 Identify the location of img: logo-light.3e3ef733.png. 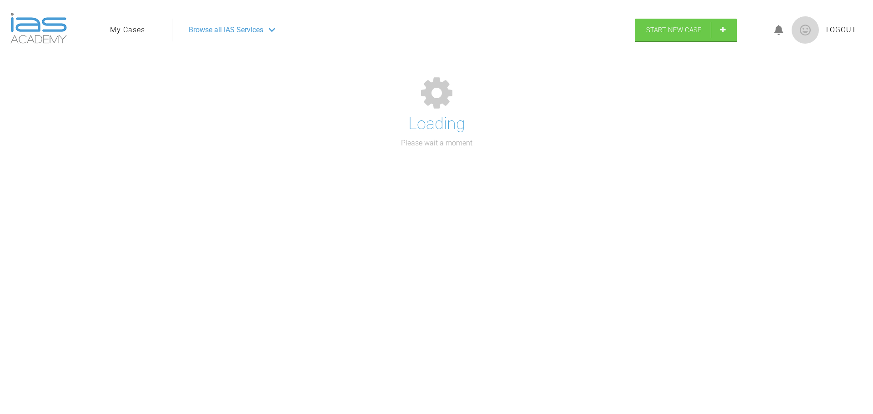
(39, 28).